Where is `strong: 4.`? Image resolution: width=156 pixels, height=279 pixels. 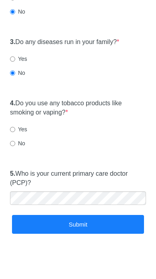 strong: 4. is located at coordinates (12, 103).